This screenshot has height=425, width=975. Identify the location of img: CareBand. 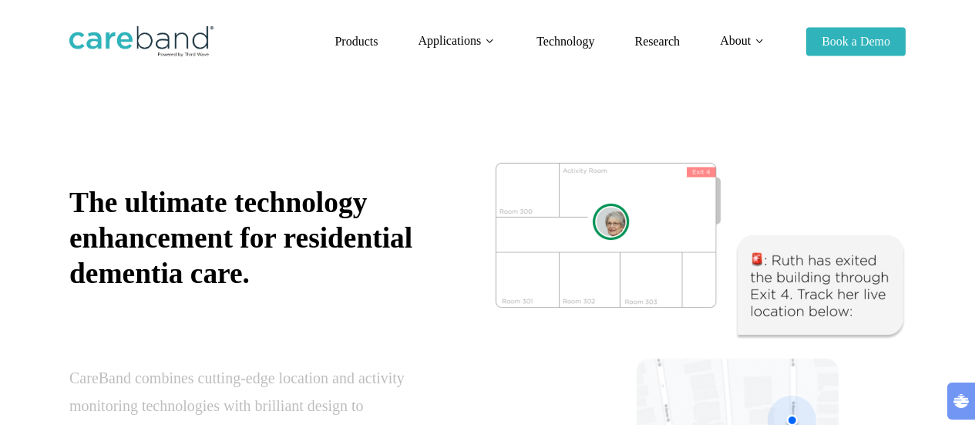
(141, 42).